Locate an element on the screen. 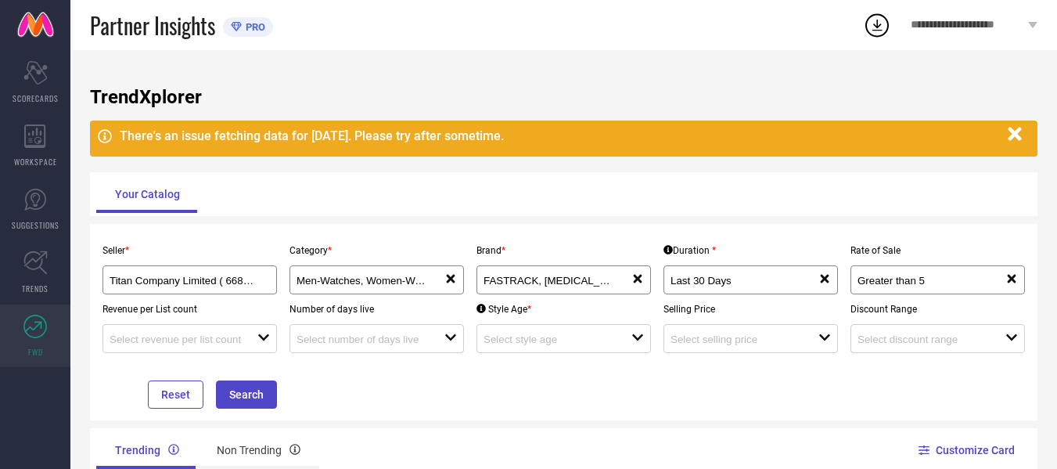  input: Select revenue per list count is located at coordinates (176, 339).